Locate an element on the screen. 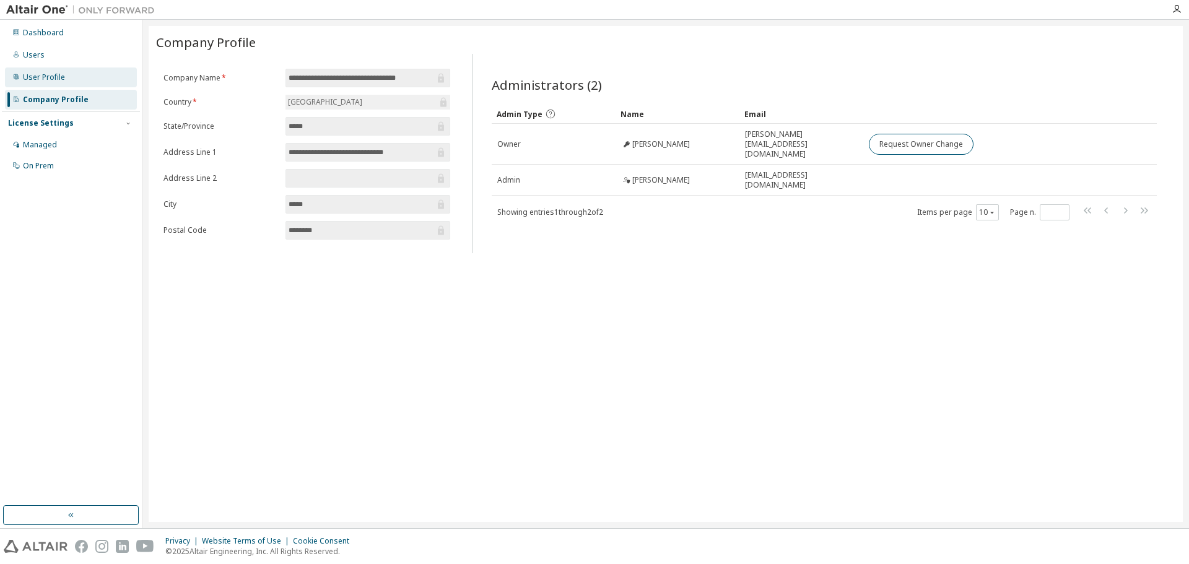  div: Users is located at coordinates (33, 55).